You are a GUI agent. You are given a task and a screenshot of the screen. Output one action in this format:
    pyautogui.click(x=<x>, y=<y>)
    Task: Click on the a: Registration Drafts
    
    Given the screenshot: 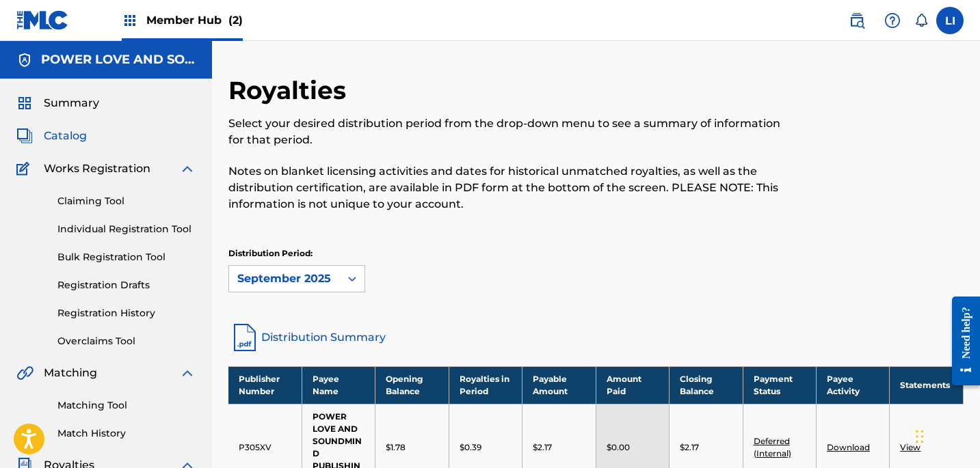 What is the action you would take?
    pyautogui.click(x=127, y=285)
    